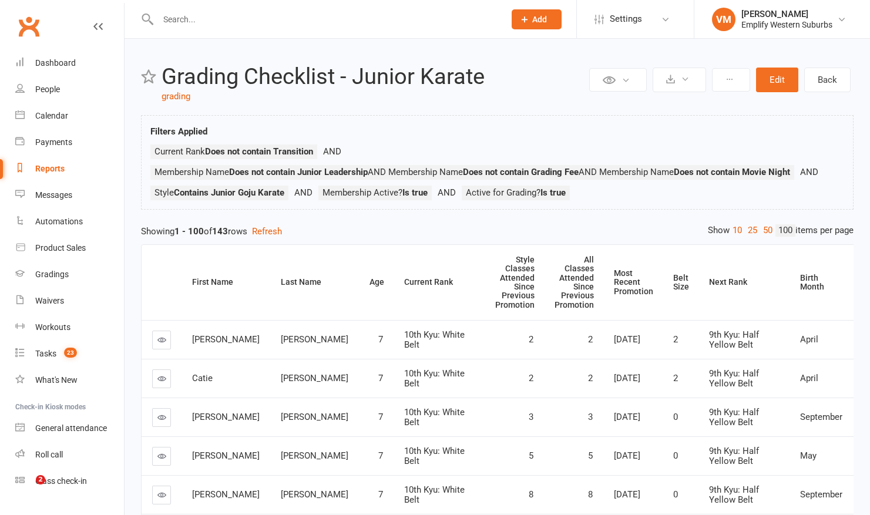 The height and width of the screenshot is (515, 870). Describe the element at coordinates (69, 455) in the screenshot. I see `a: Roll call` at that location.